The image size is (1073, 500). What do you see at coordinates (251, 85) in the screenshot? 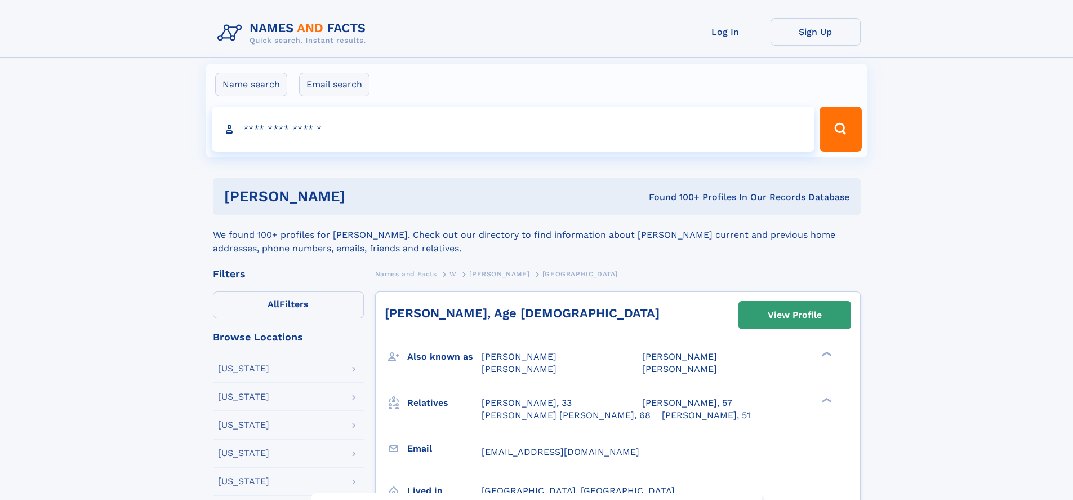
I see `label: Name search` at bounding box center [251, 85].